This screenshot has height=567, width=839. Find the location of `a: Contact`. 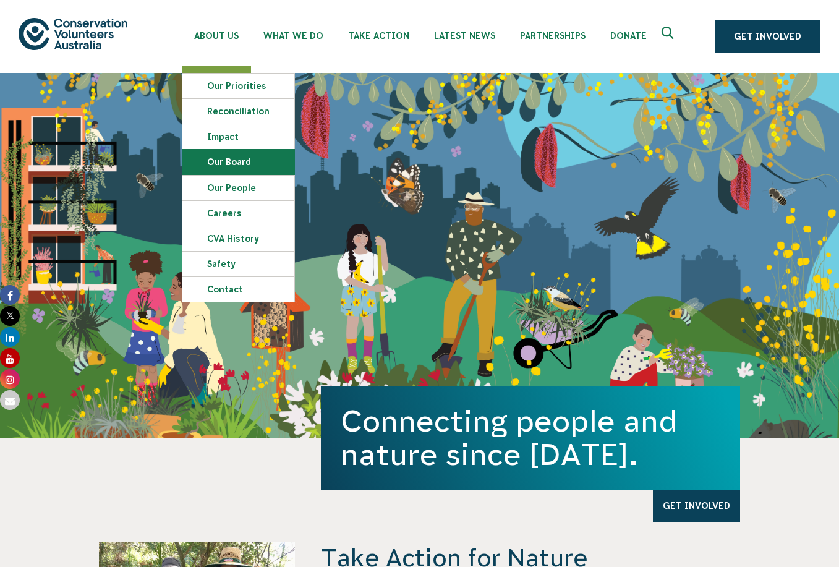

a: Contact is located at coordinates (238, 289).